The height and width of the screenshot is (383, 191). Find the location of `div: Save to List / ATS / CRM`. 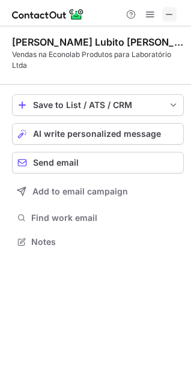

div: Save to List / ATS / CRM is located at coordinates (98, 105).